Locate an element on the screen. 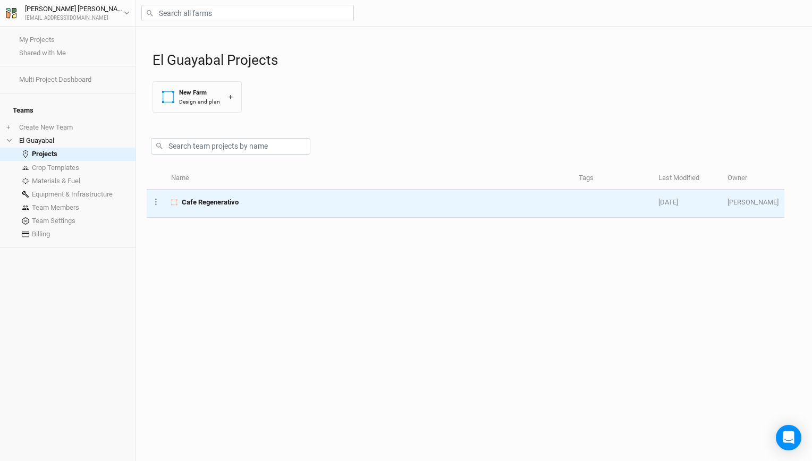  h4: Teams is located at coordinates (68, 111).